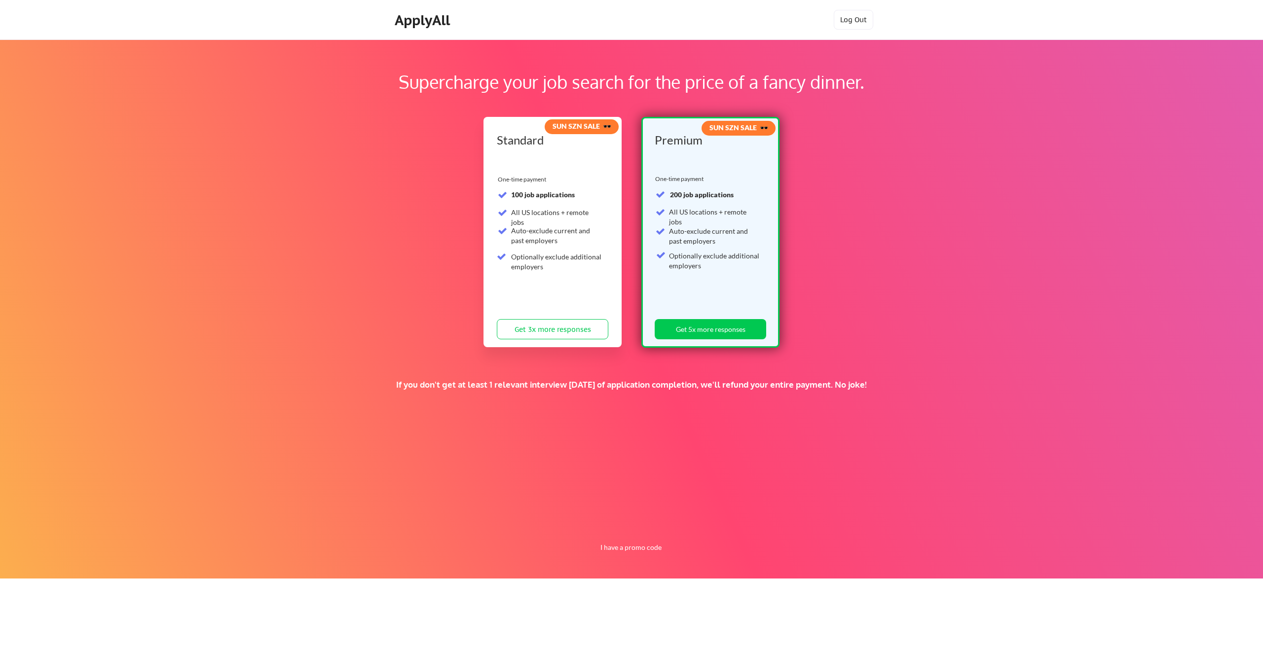 The height and width of the screenshot is (650, 1263). What do you see at coordinates (632, 82) in the screenshot?
I see `div: Supercharge your job search for the price of a fancy dinner.` at bounding box center [632, 82].